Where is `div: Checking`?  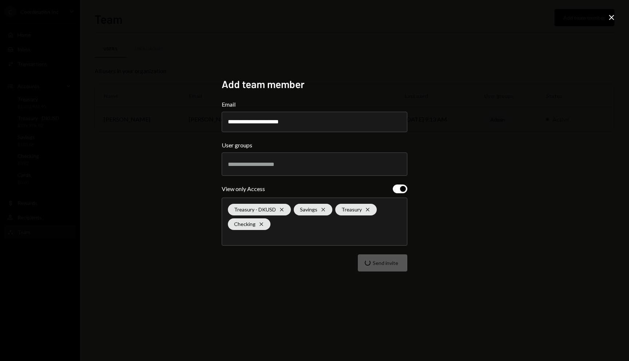 div: Checking is located at coordinates (249, 224).